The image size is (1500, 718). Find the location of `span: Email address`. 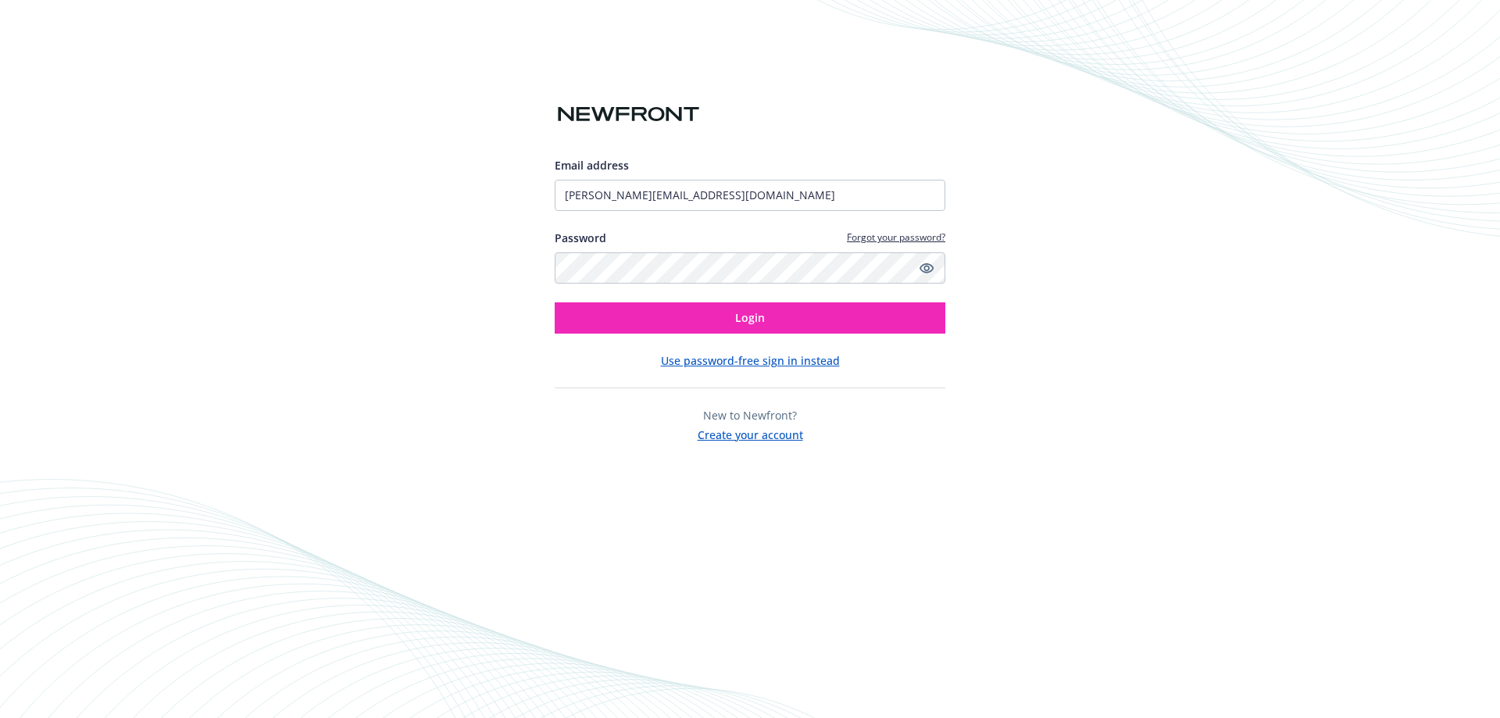

span: Email address is located at coordinates (591, 165).